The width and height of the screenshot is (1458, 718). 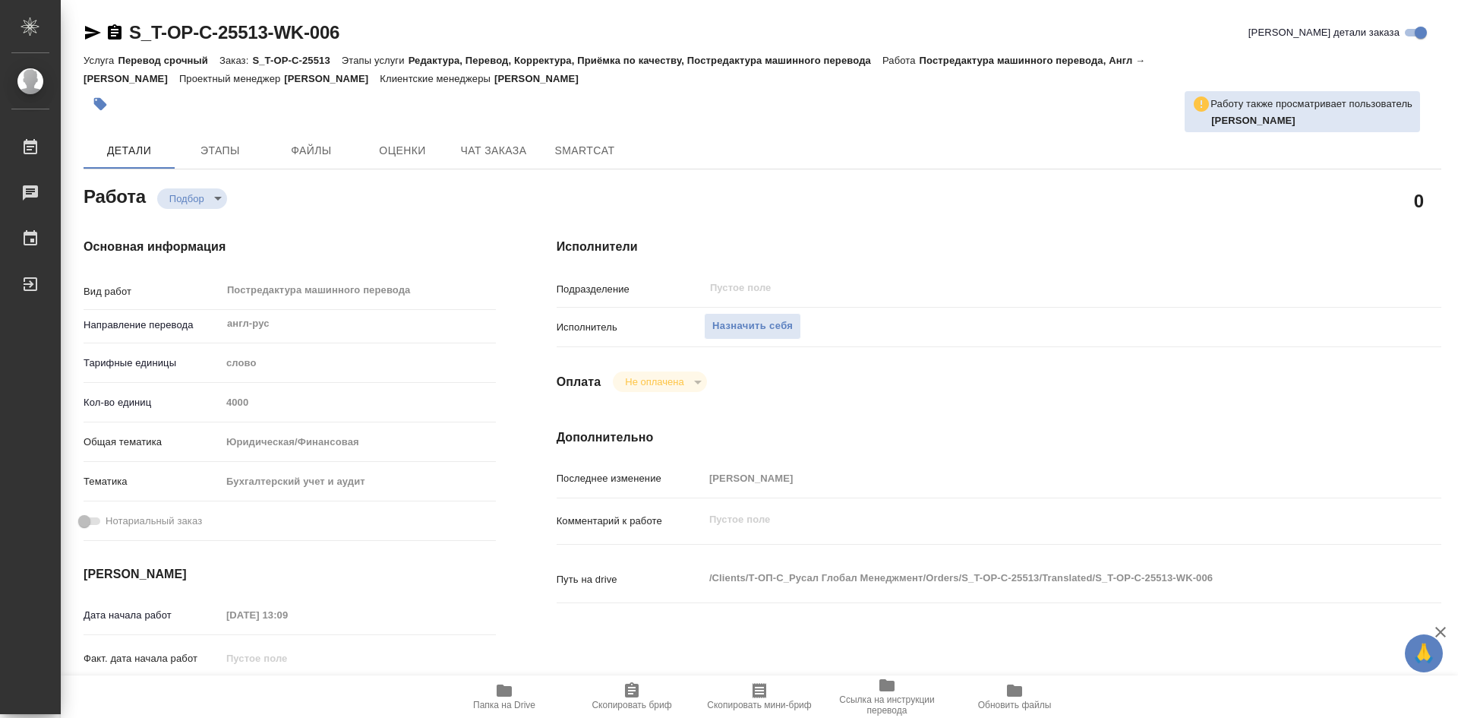 What do you see at coordinates (760, 696) in the screenshot?
I see `button: Скопировать мини-бриф` at bounding box center [760, 696].